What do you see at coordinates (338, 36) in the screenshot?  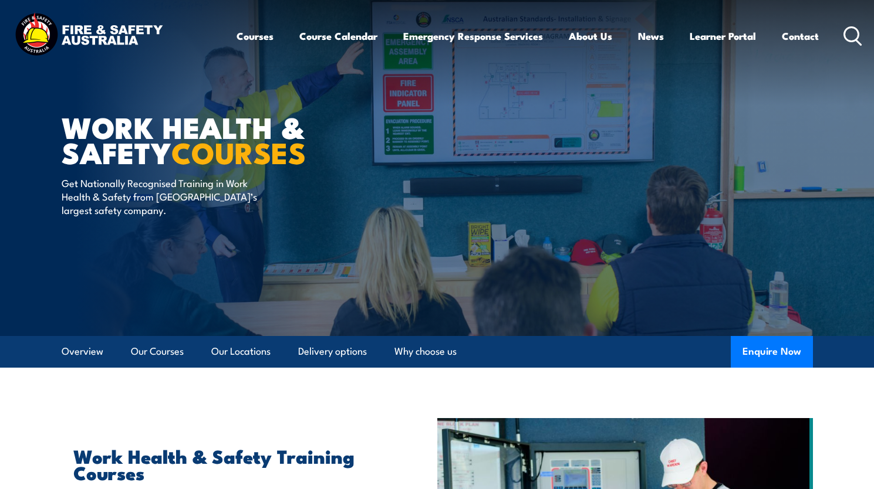 I see `a: Course Calendar` at bounding box center [338, 36].